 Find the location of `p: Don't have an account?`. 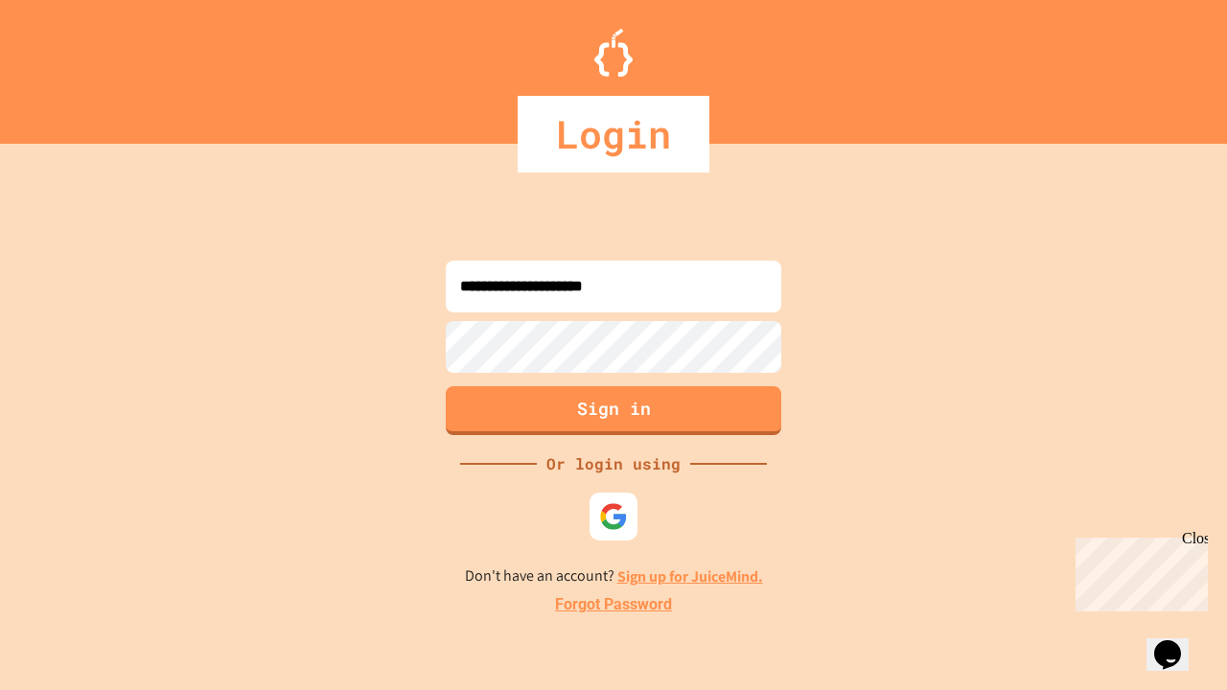

p: Don't have an account? is located at coordinates (614, 576).